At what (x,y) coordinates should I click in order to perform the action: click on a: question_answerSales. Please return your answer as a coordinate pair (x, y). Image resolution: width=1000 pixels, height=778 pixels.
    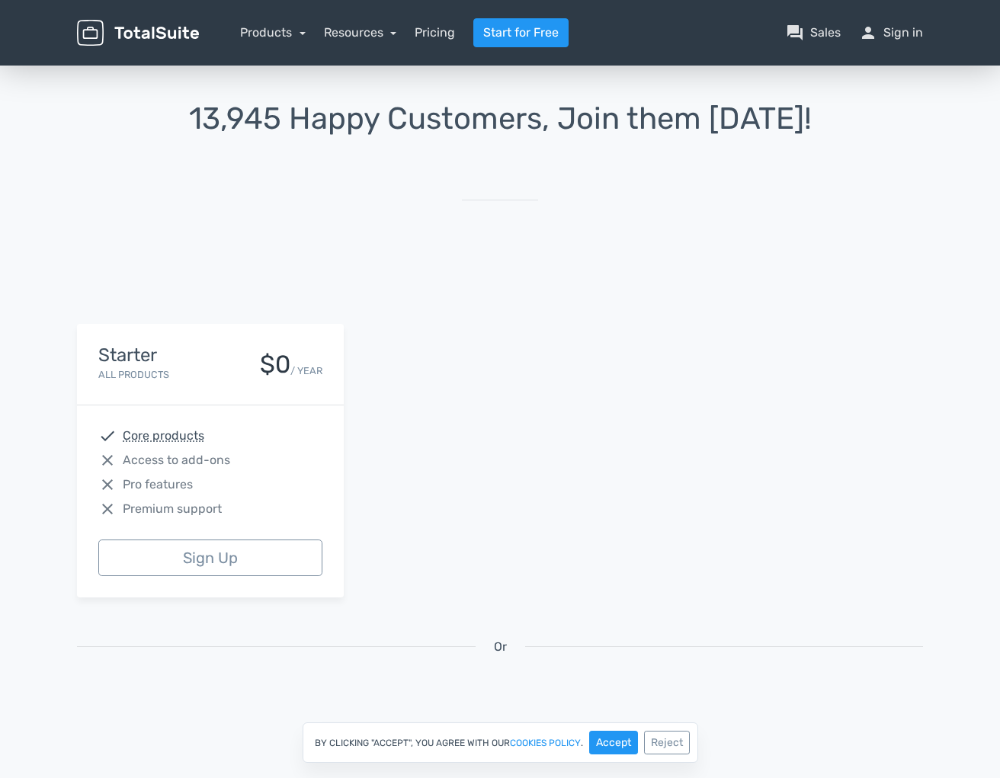
    Looking at the image, I should click on (813, 33).